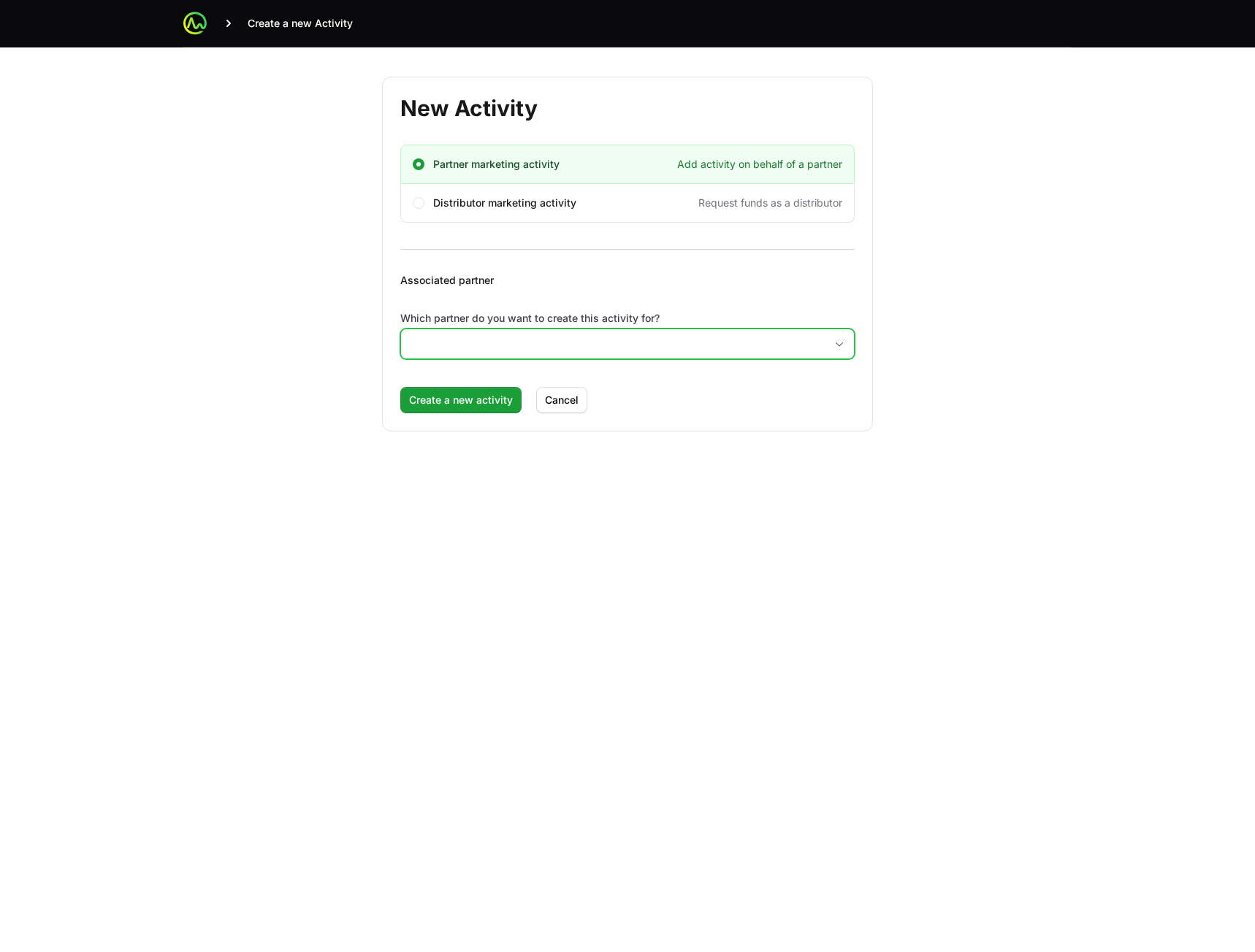  What do you see at coordinates (496, 164) in the screenshot?
I see `span: Partner marketing activity` at bounding box center [496, 164].